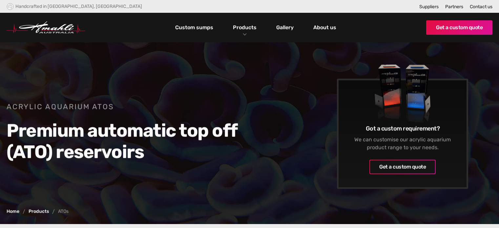  What do you see at coordinates (46, 28) in the screenshot?
I see `a: home` at bounding box center [46, 28].